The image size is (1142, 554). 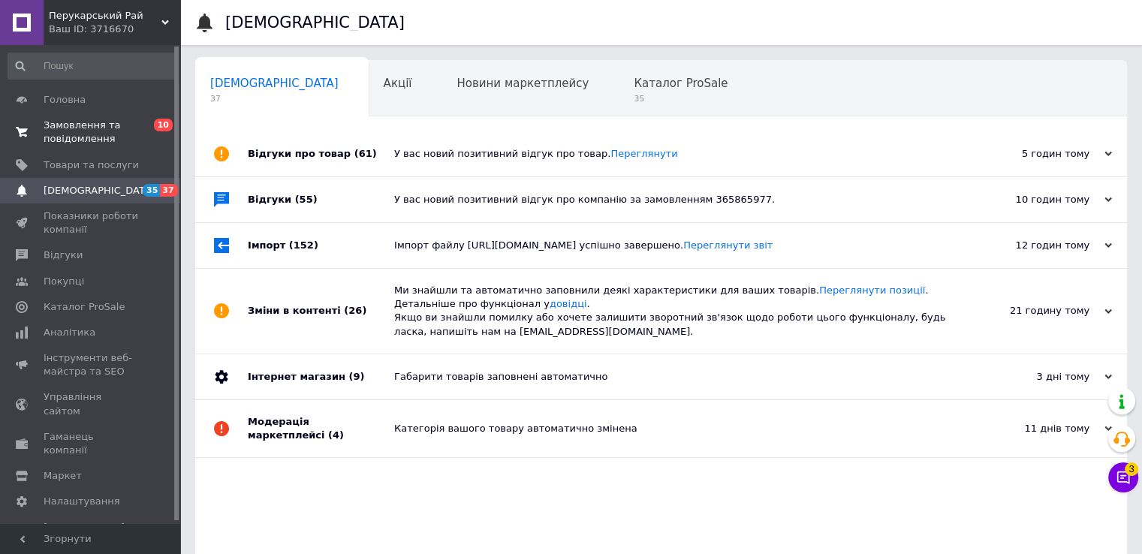 I want to click on span: Замовлення та повідомлення, so click(x=91, y=132).